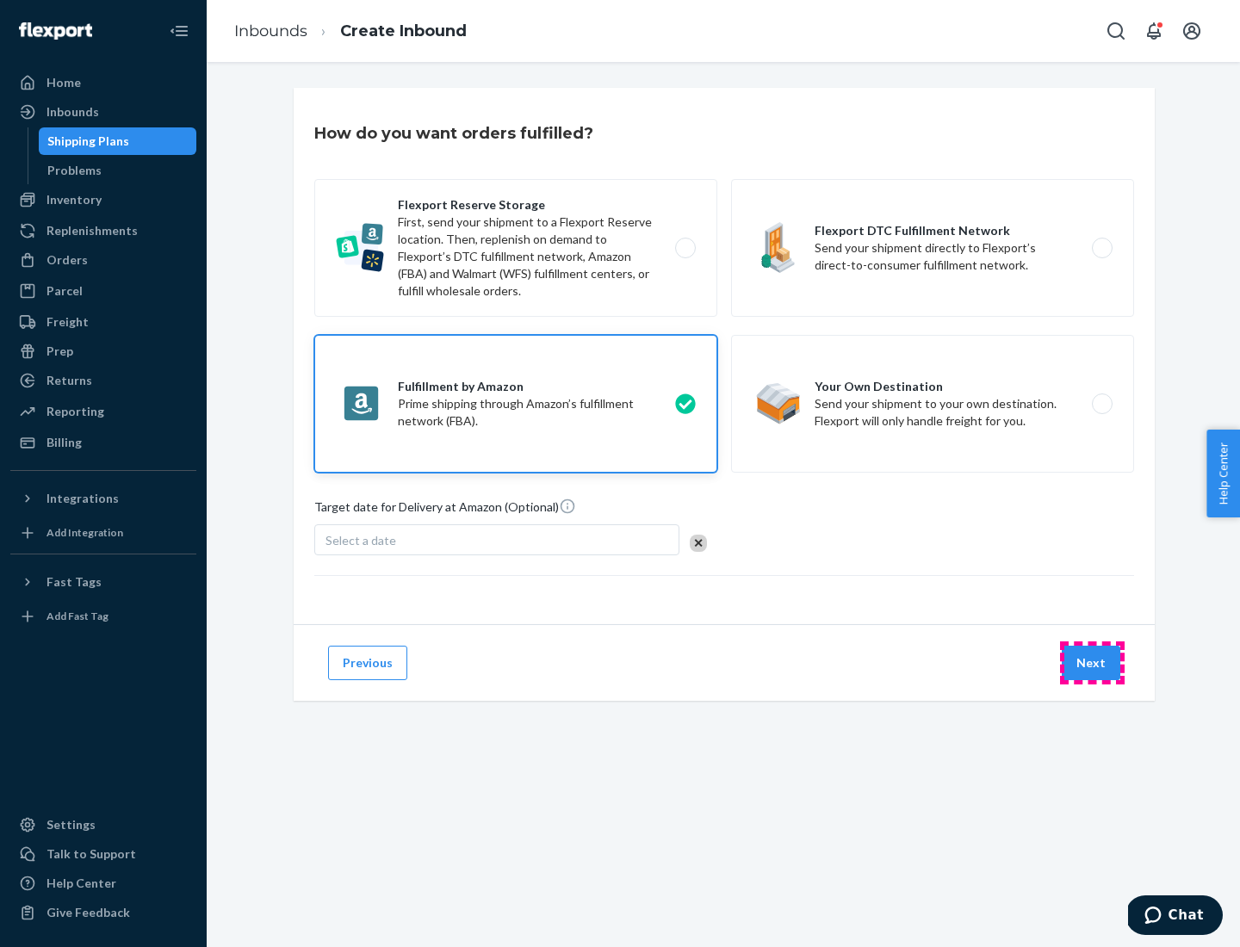 This screenshot has height=947, width=1240. What do you see at coordinates (118, 170) in the screenshot?
I see `a: Problems` at bounding box center [118, 170].